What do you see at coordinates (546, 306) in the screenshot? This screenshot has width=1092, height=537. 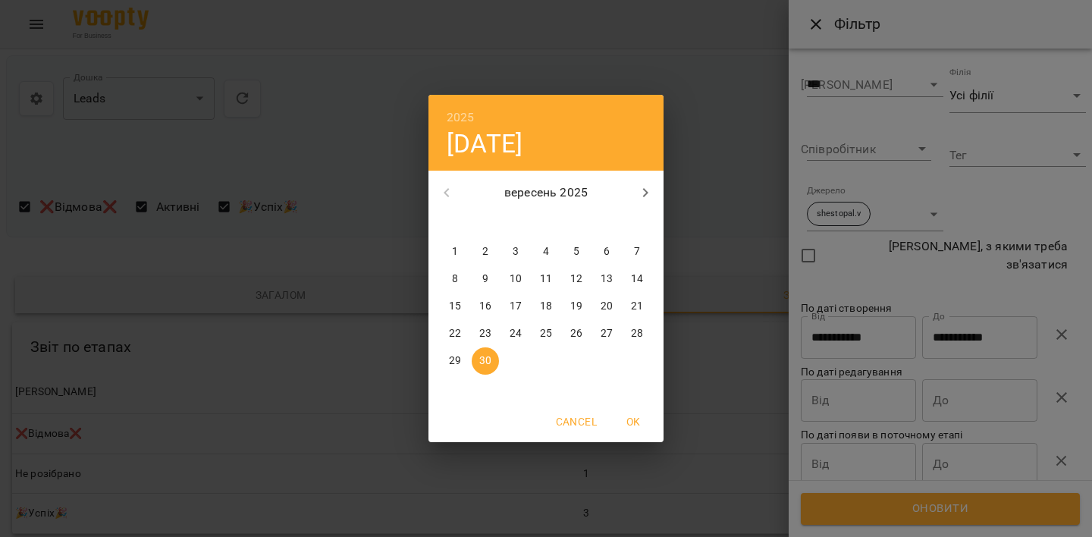 I see `button: 18` at bounding box center [546, 306].